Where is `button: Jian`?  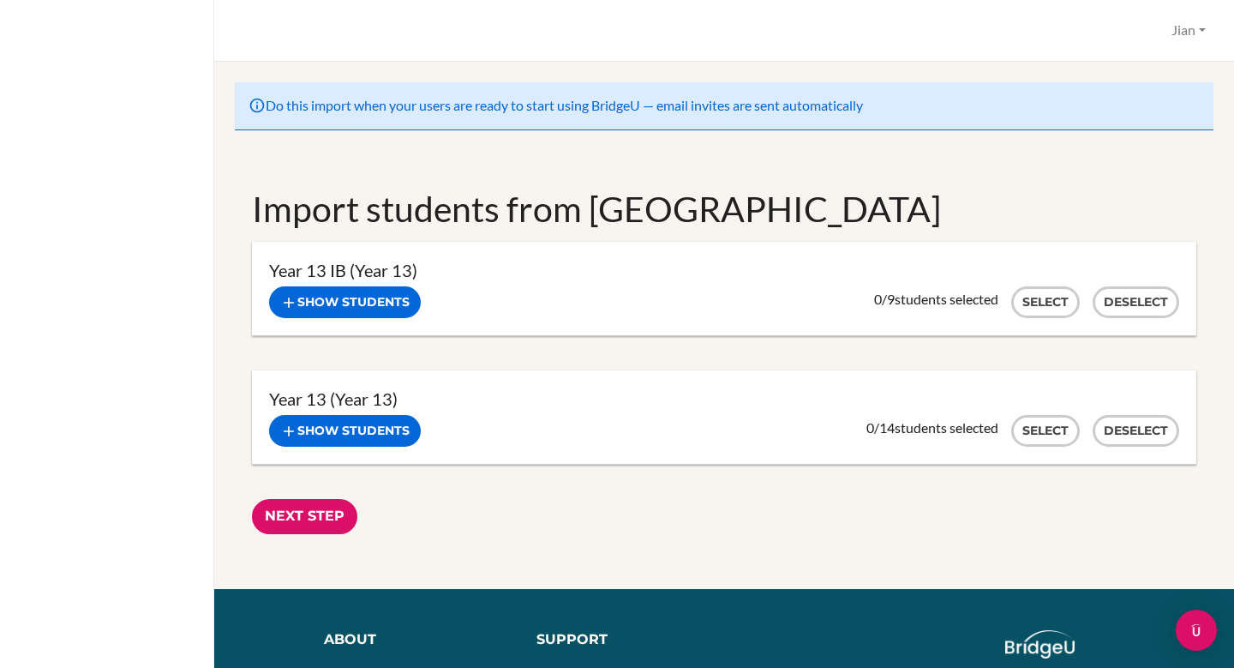
button: Jian is located at coordinates (1189, 30).